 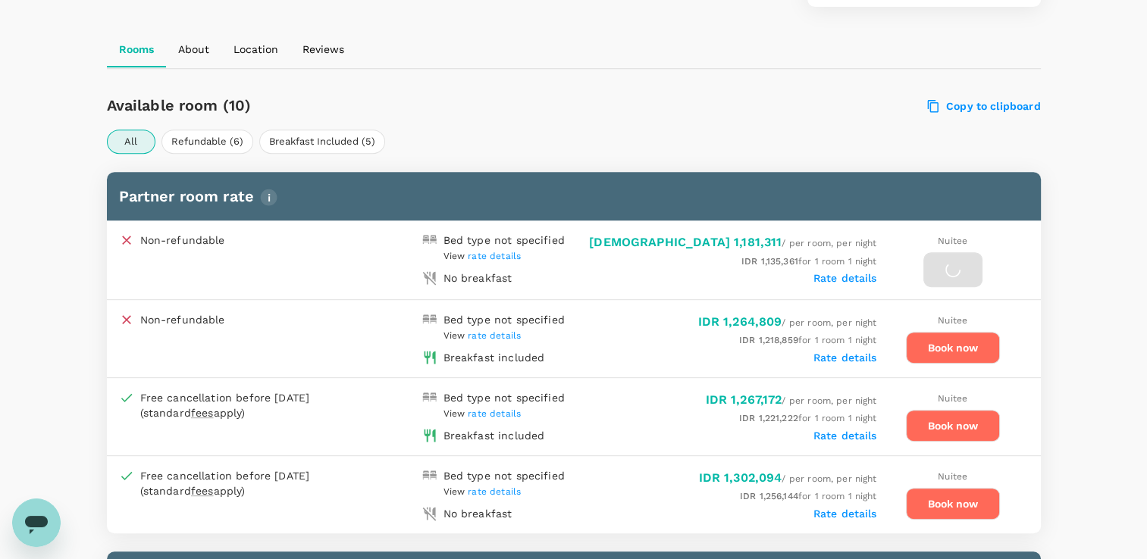 What do you see at coordinates (323, 49) in the screenshot?
I see `p: Reviews` at bounding box center [323, 49].